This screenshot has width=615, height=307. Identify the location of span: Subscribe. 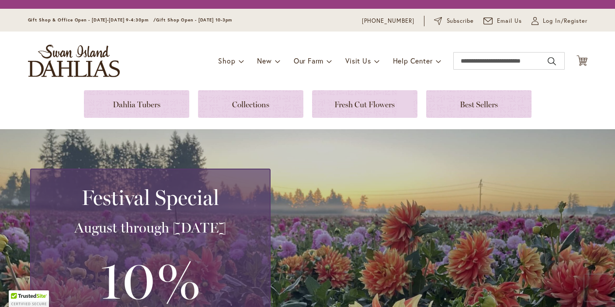
(461, 21).